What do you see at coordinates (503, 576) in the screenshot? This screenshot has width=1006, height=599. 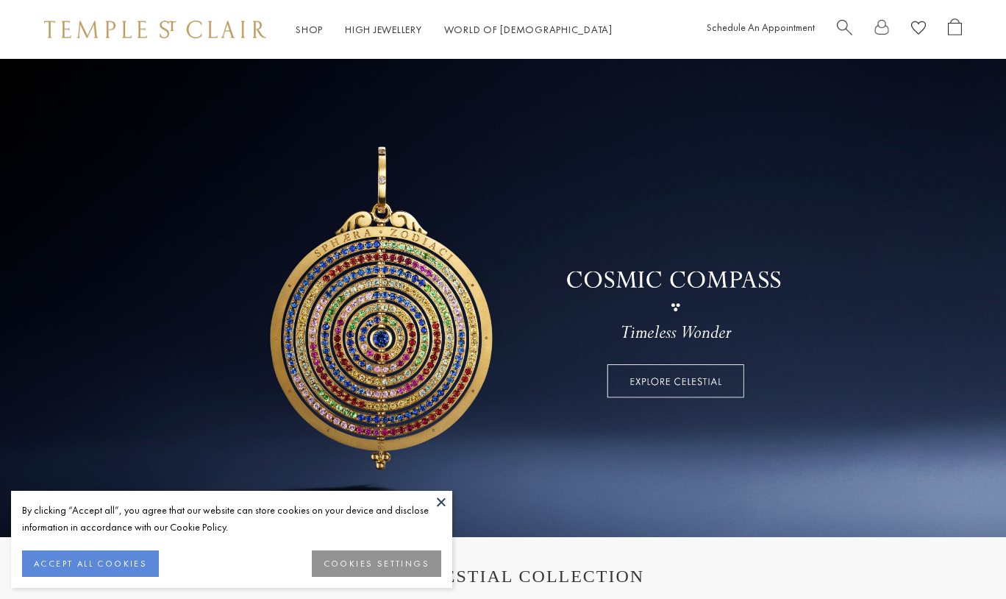 I see `h1: THE CELESTIAL COLLECTION` at bounding box center [503, 576].